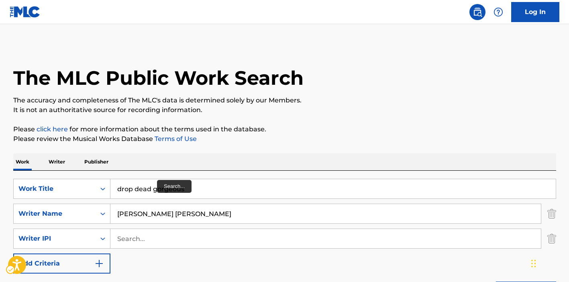 This screenshot has width=569, height=282. Describe the element at coordinates (285, 110) in the screenshot. I see `p: It is not an authoritative source for recording information.` at that location.